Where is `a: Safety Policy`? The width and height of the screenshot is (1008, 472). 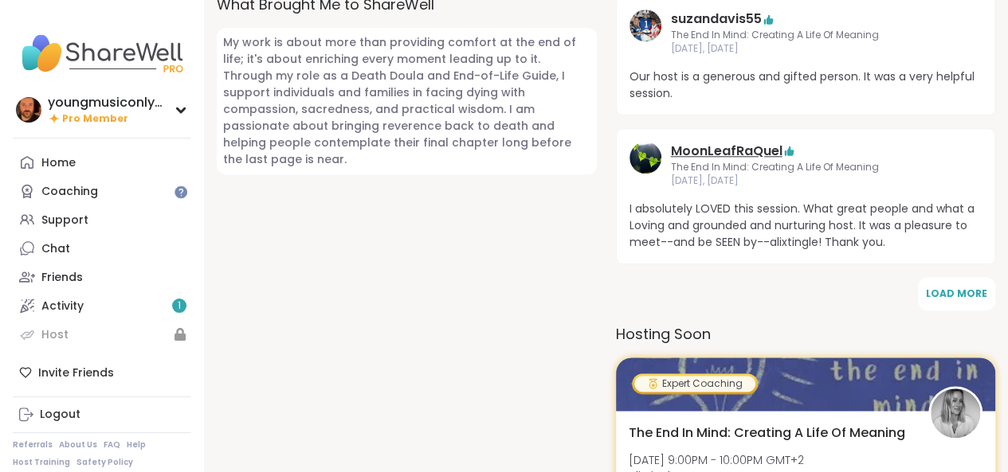 a: Safety Policy is located at coordinates (104, 463).